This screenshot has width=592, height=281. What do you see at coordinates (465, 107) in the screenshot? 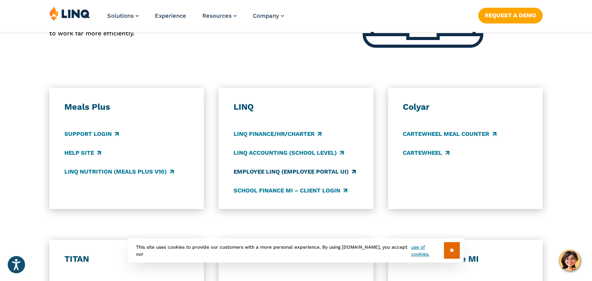
I see `h3: Colyar` at bounding box center [465, 107].